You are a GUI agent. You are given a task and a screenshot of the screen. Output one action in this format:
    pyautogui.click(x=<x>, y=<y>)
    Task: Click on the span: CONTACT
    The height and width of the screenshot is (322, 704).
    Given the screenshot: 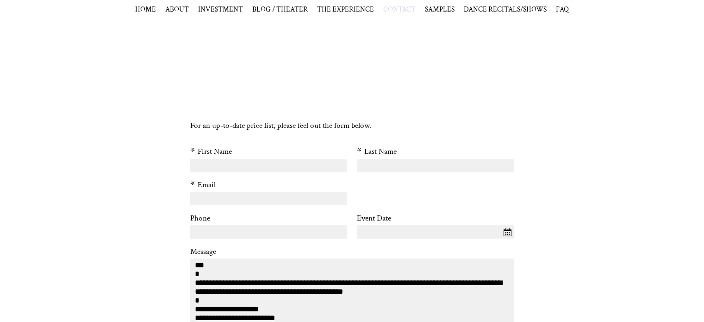 What is the action you would take?
    pyautogui.click(x=400, y=9)
    